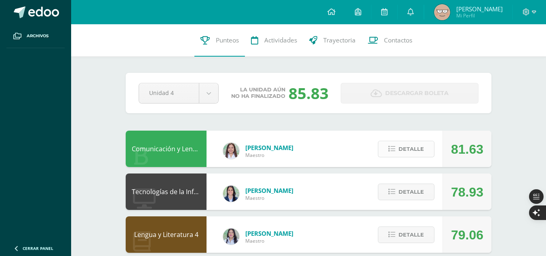 This screenshot has height=256, width=546. Describe the element at coordinates (398, 40) in the screenshot. I see `span: Contactos` at that location.